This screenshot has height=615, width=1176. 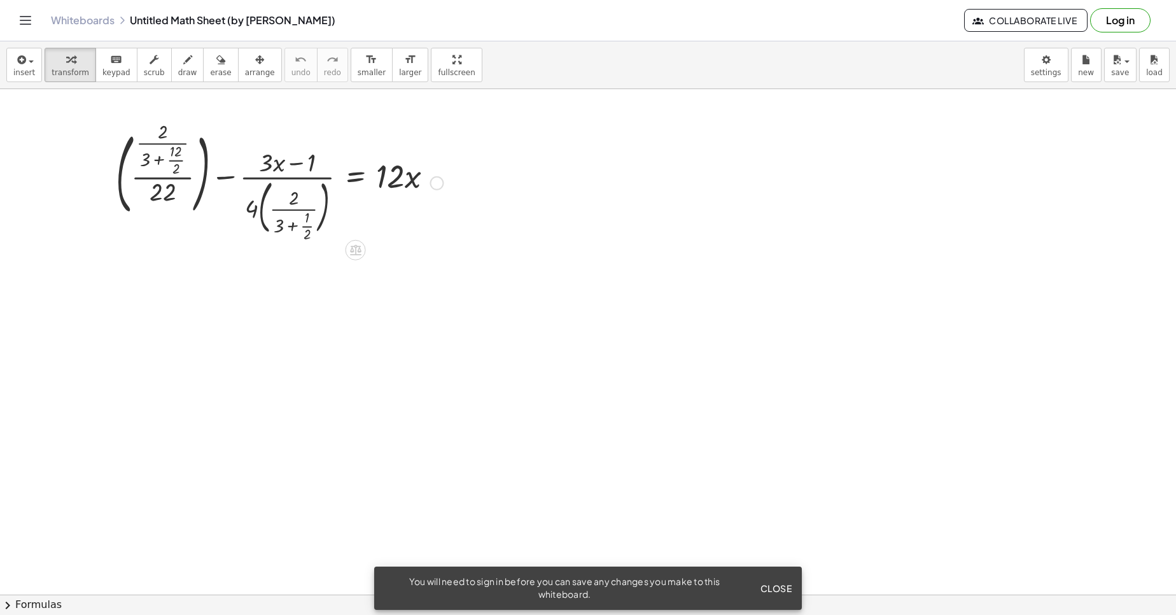 I want to click on span: arrange, so click(x=260, y=73).